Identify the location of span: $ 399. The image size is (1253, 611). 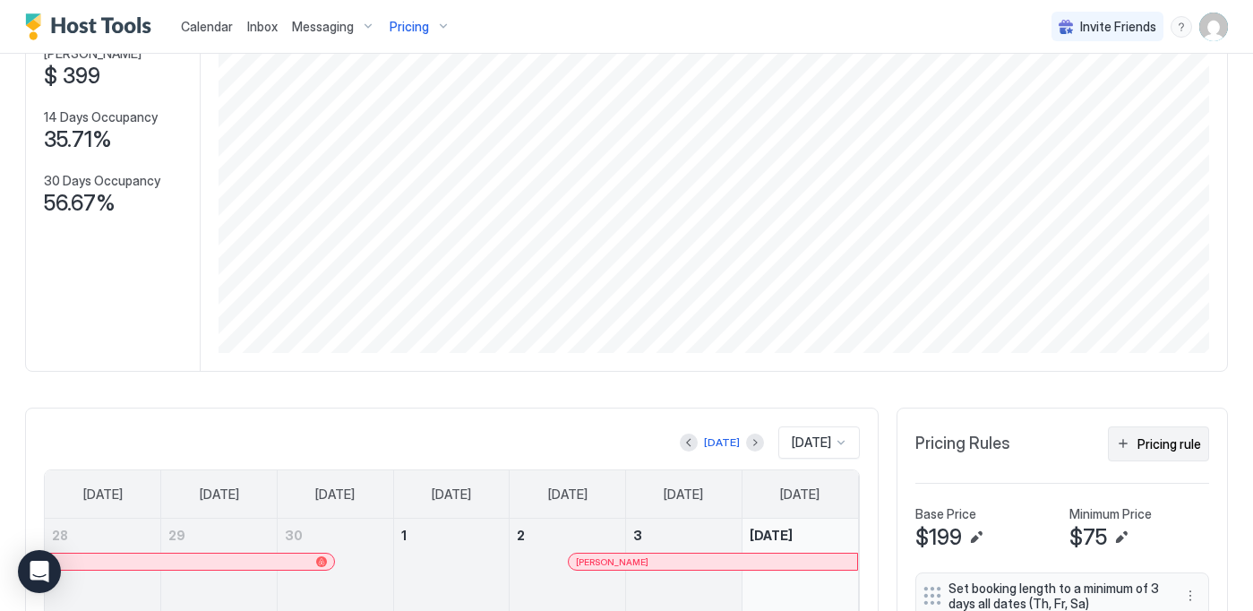
(72, 76).